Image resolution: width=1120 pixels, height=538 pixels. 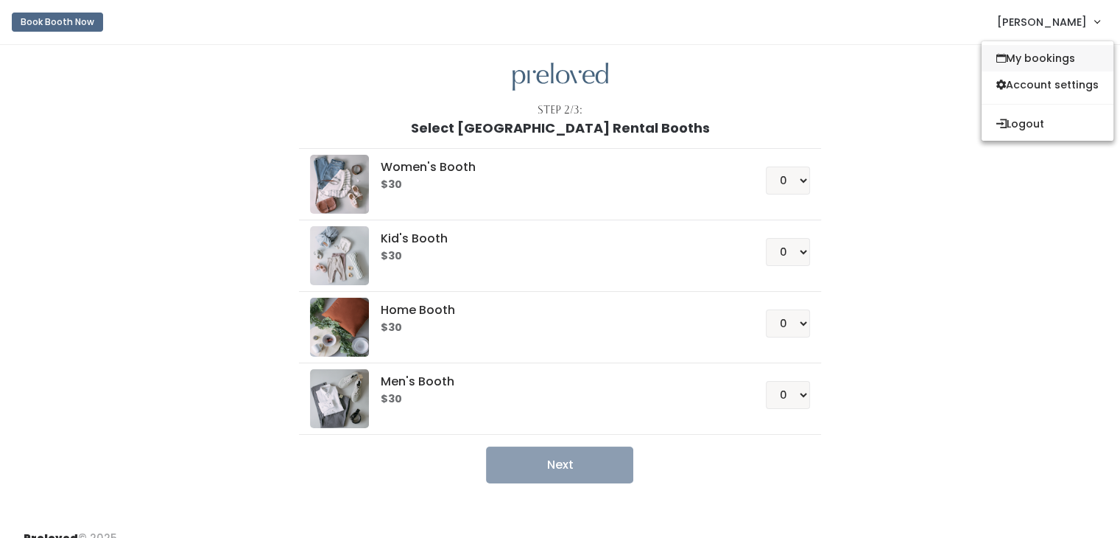 I want to click on button: Book Booth Now, so click(x=57, y=22).